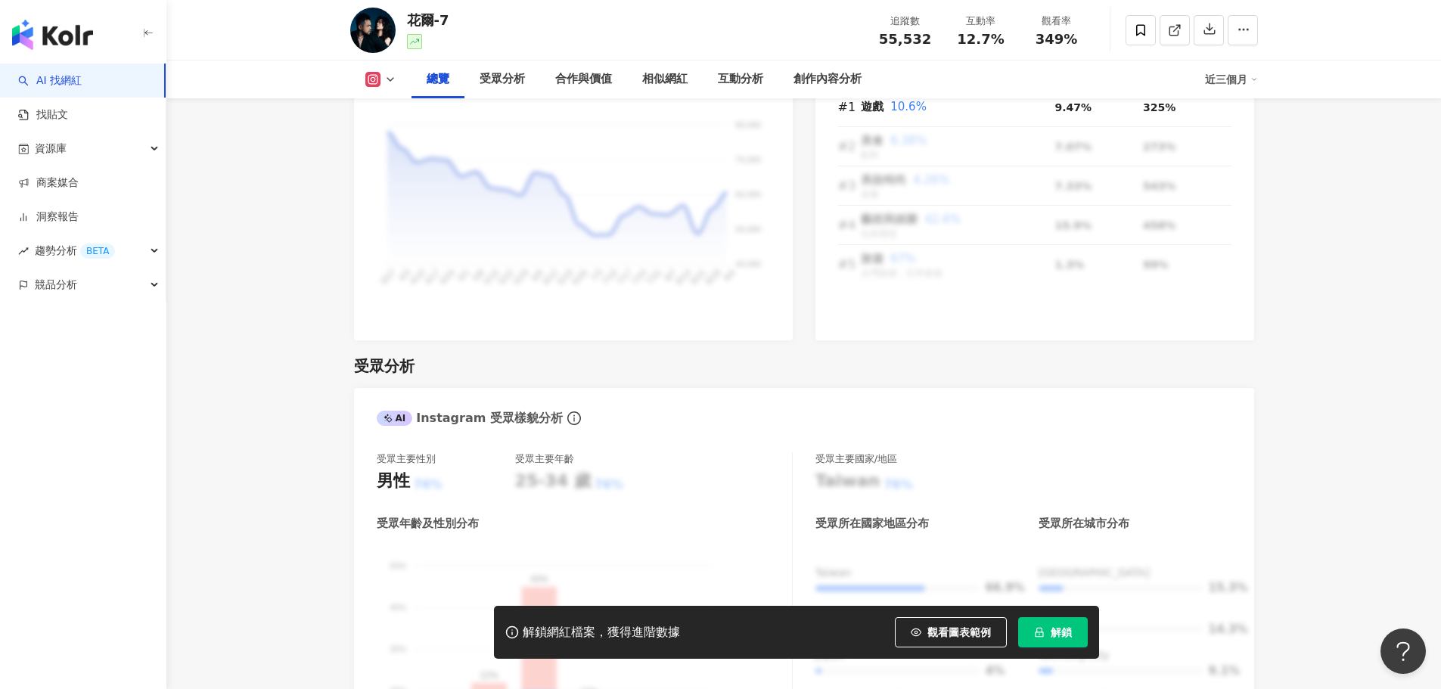  What do you see at coordinates (545, 459) in the screenshot?
I see `div: 受眾主要年齡` at bounding box center [545, 459].